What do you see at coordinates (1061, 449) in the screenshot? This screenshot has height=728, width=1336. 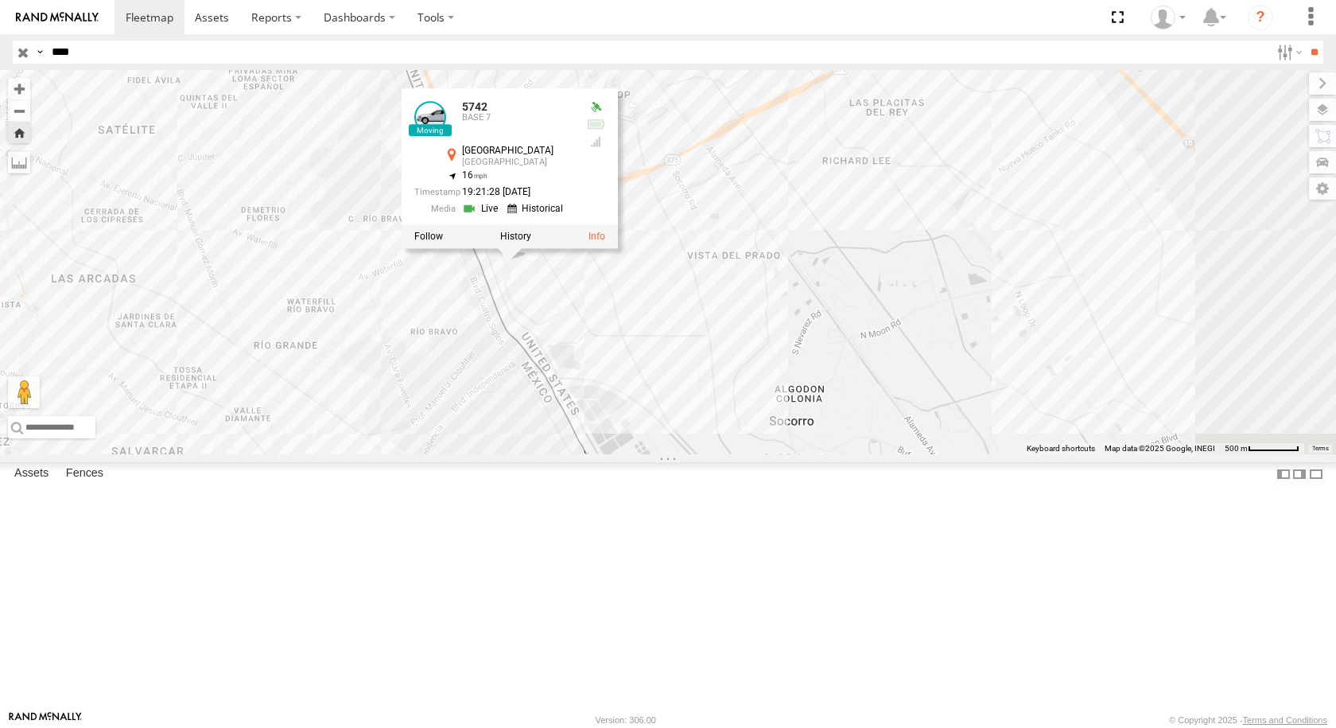 I see `button: Keyboard shortcuts` at bounding box center [1061, 449].